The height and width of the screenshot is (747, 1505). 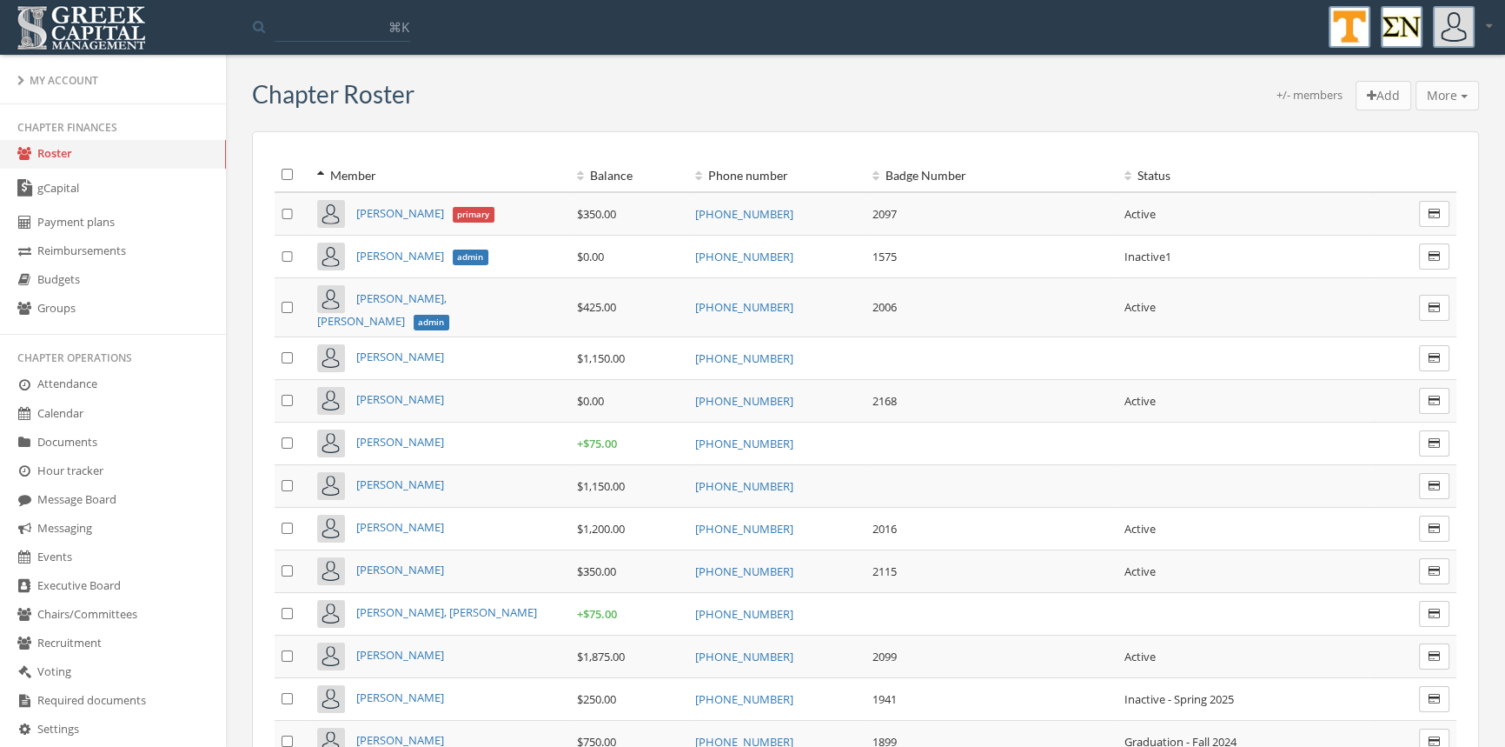 I want to click on th: Member, so click(x=440, y=175).